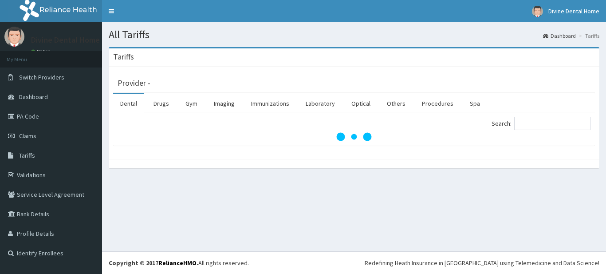 The image size is (606, 274). I want to click on h3: Provider -, so click(134, 83).